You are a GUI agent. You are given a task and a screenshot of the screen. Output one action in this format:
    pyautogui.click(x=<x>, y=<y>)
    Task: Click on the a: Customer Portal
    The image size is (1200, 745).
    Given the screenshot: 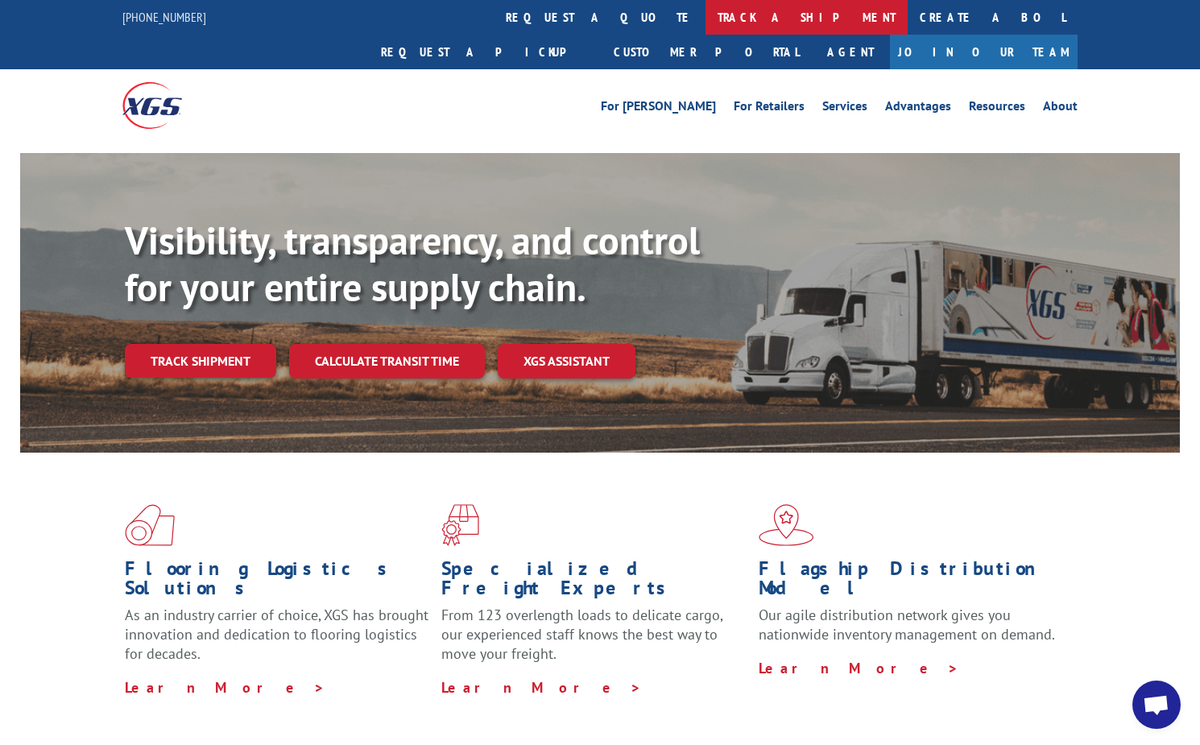 What is the action you would take?
    pyautogui.click(x=706, y=52)
    